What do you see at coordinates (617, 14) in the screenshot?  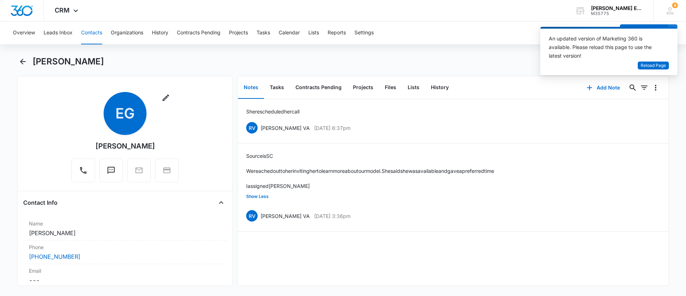 I see `div: account id` at bounding box center [617, 14].